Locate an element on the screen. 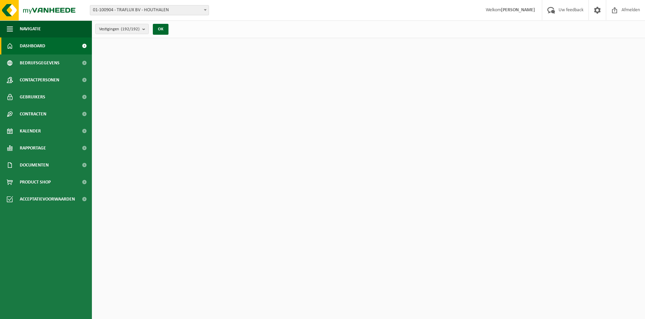  span: Kalender is located at coordinates (30, 131).